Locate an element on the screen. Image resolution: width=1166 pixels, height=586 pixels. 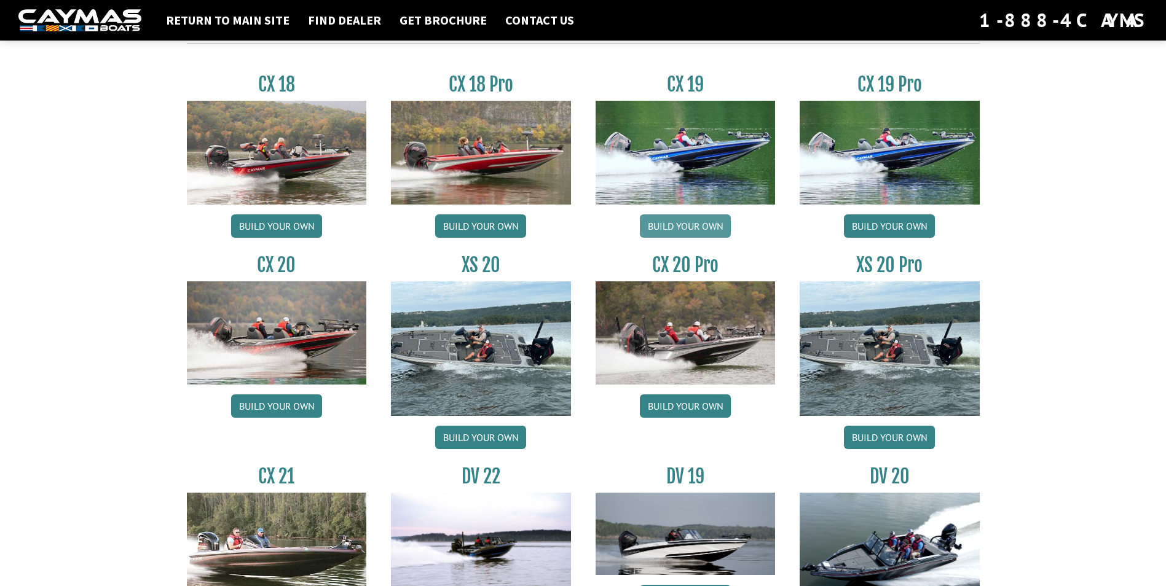
h3: CX 18 is located at coordinates (277, 84).